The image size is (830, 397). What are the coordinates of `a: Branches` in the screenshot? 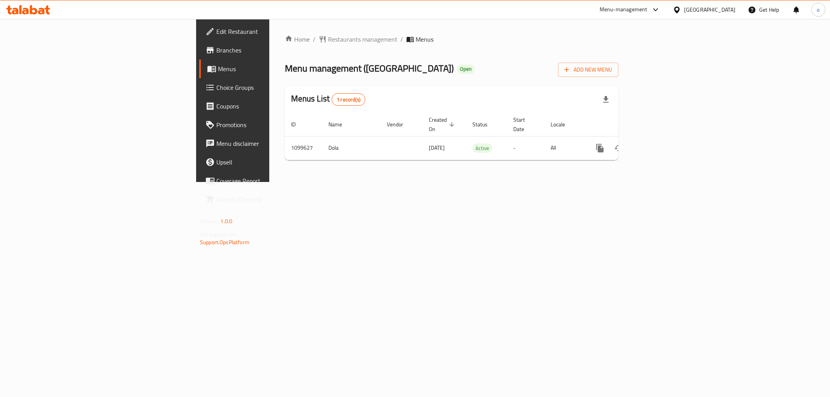 It's located at (267, 50).